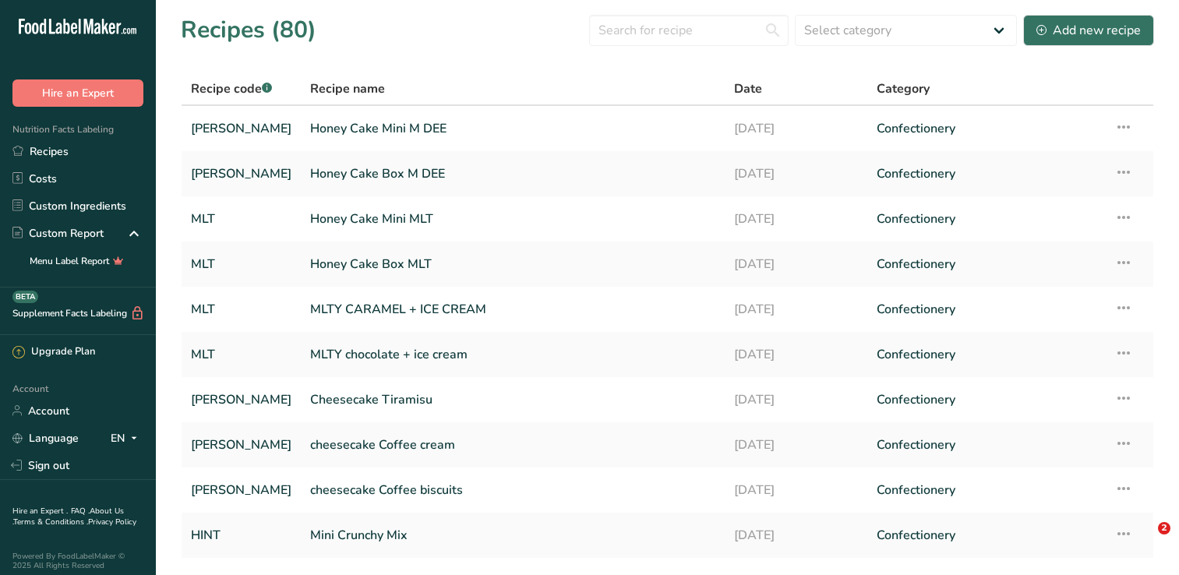 The image size is (1179, 575). Describe the element at coordinates (249, 30) in the screenshot. I see `h1: Recipes (80)` at that location.